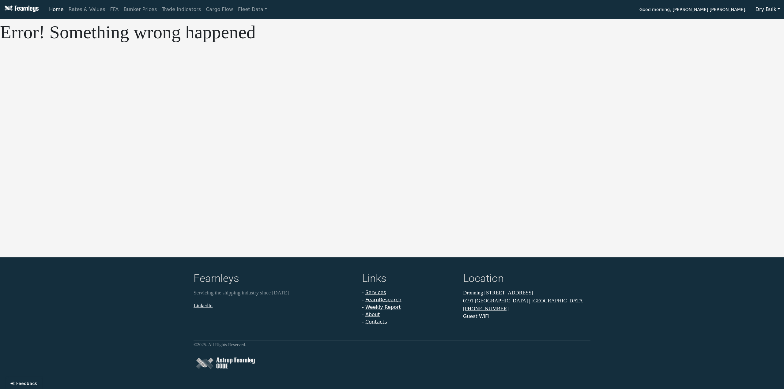 The width and height of the screenshot is (784, 389). What do you see at coordinates (56, 9) in the screenshot?
I see `a: Home` at bounding box center [56, 9].